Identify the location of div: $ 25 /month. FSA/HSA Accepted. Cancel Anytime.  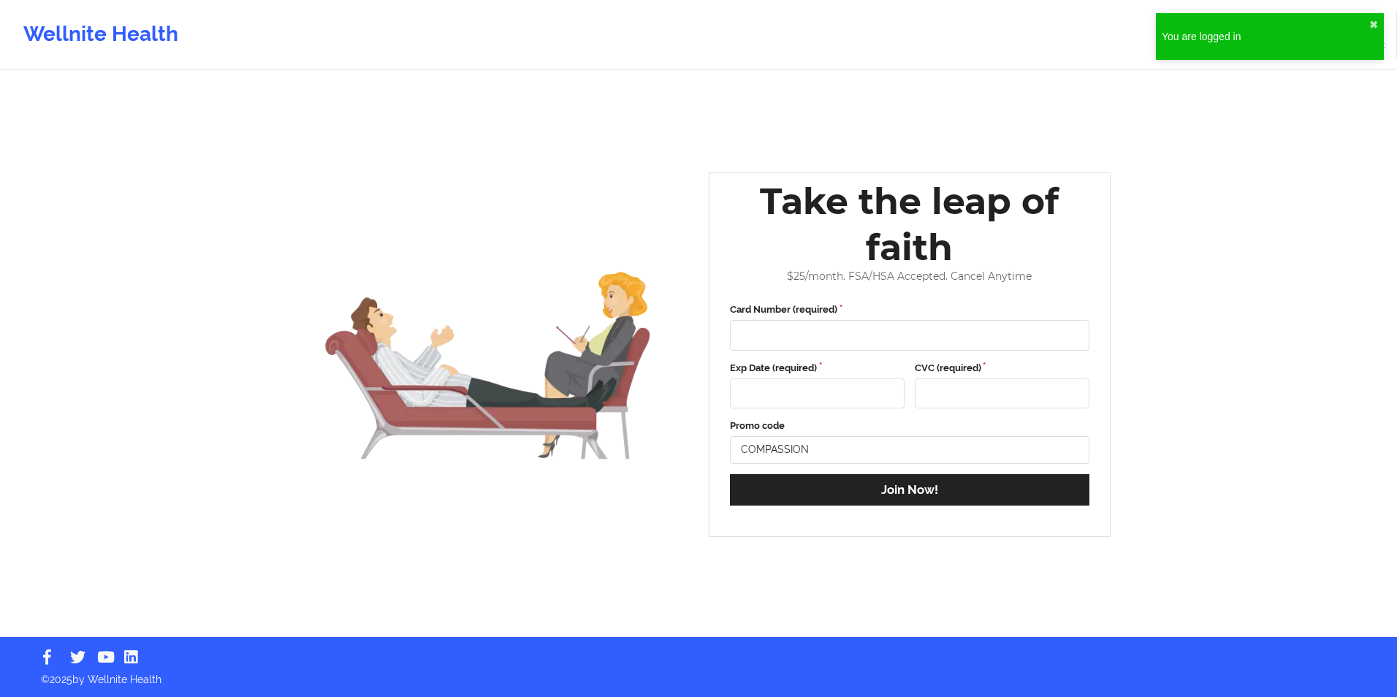
(910, 276).